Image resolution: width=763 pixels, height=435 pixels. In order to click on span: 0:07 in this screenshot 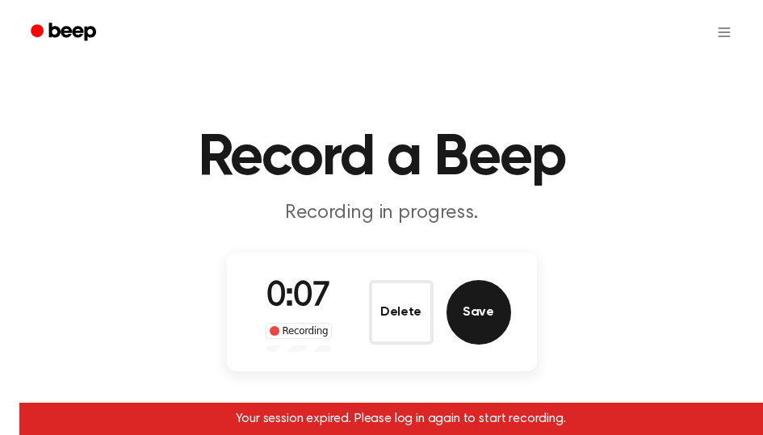, I will do `click(299, 297)`.